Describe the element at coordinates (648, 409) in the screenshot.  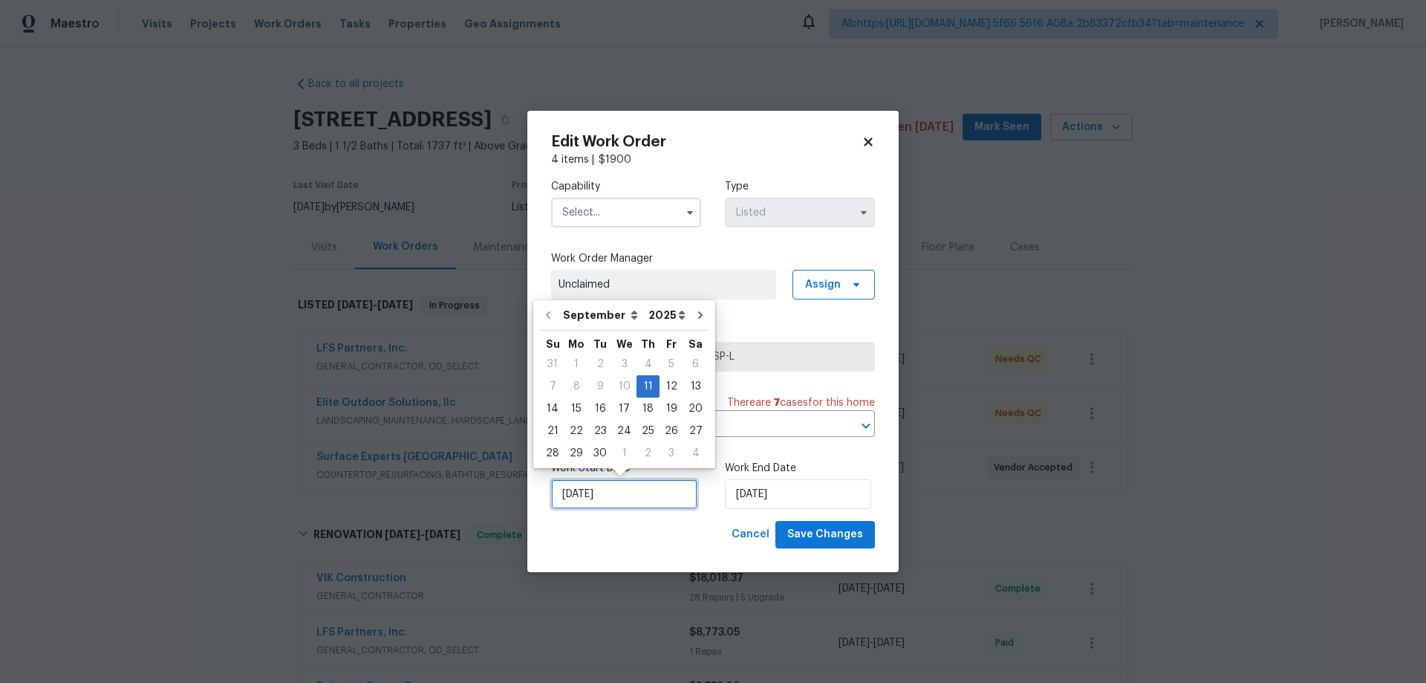
I see `div: 18` at that location.